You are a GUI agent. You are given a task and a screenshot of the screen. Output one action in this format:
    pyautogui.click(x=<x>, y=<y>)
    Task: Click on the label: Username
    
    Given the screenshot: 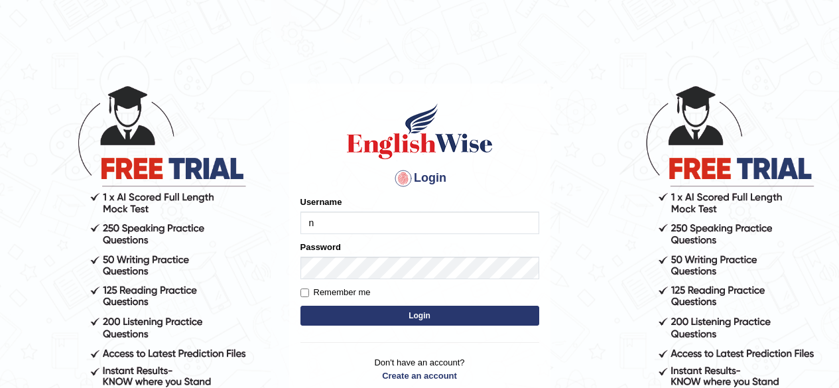 What is the action you would take?
    pyautogui.click(x=321, y=202)
    